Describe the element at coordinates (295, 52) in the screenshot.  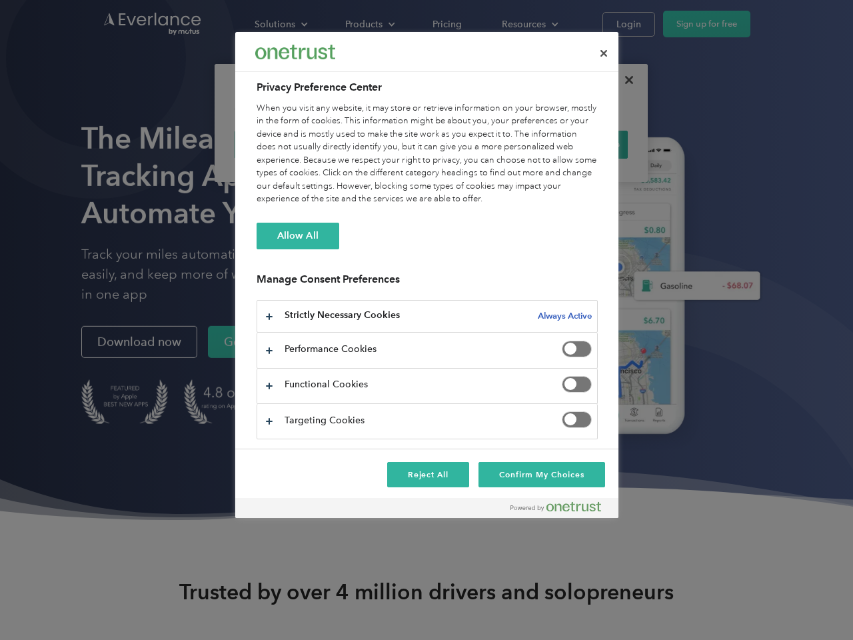
I see `div: Everlance` at that location.